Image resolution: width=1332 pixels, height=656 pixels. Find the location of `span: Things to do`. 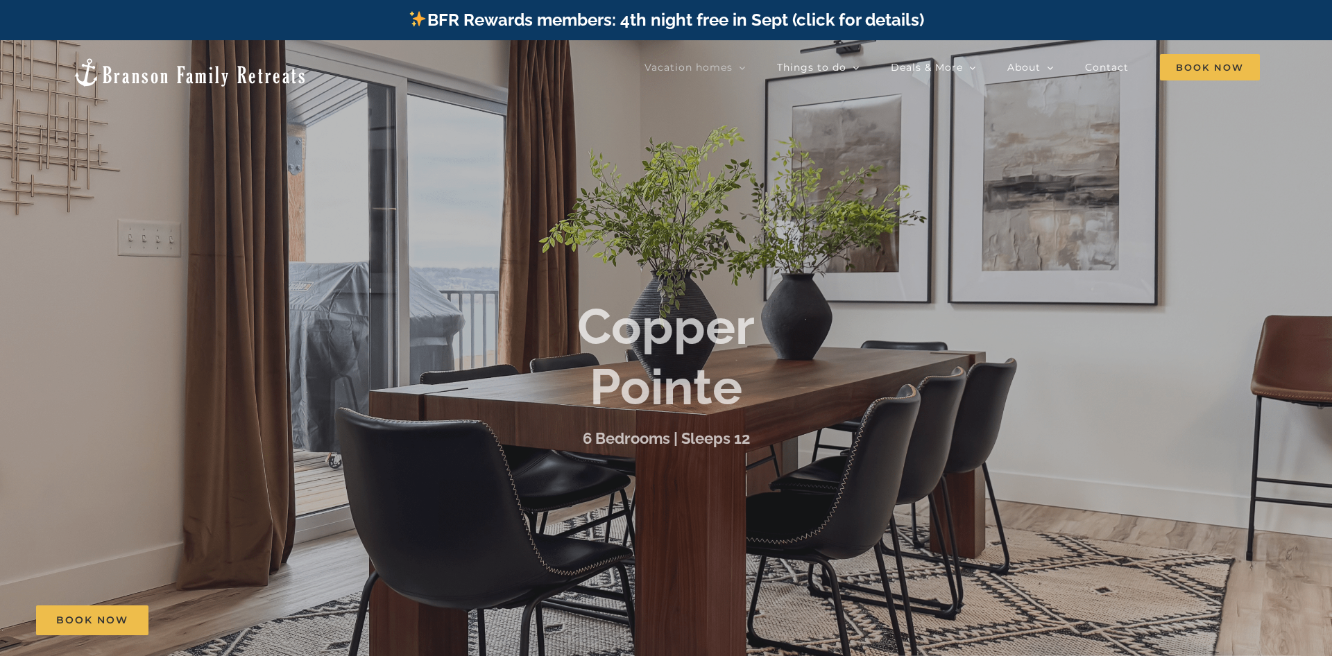

span: Things to do is located at coordinates (812, 67).